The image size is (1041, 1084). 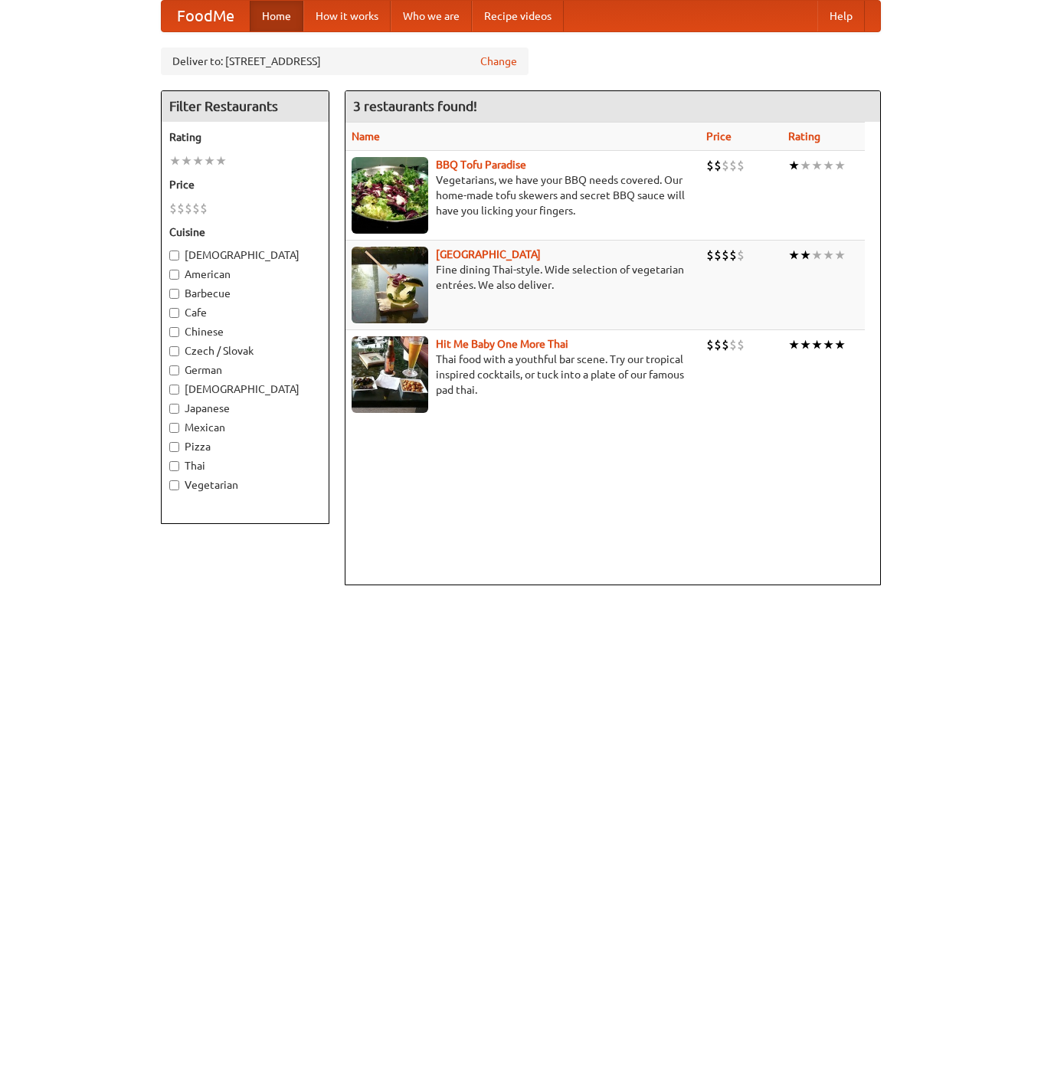 What do you see at coordinates (174, 351) in the screenshot?
I see `input: Czech / Slovak` at bounding box center [174, 351].